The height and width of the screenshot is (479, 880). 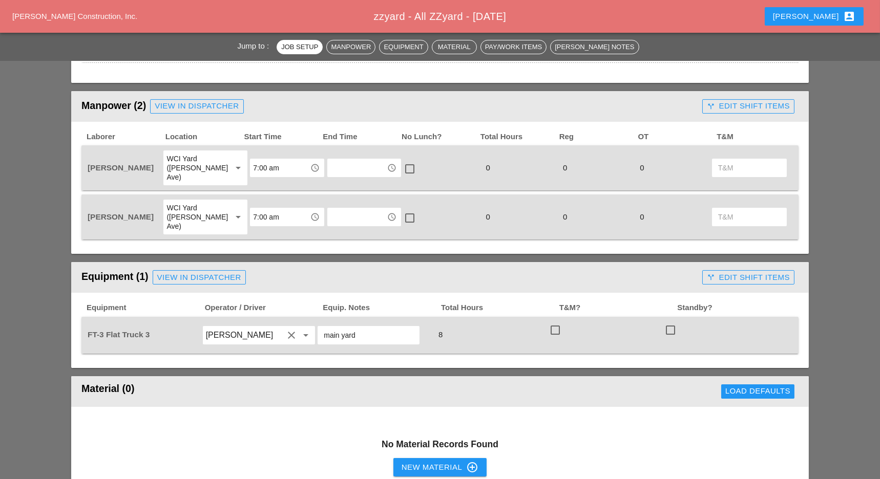 What do you see at coordinates (617, 308) in the screenshot?
I see `span: T&M?` at bounding box center [617, 308].